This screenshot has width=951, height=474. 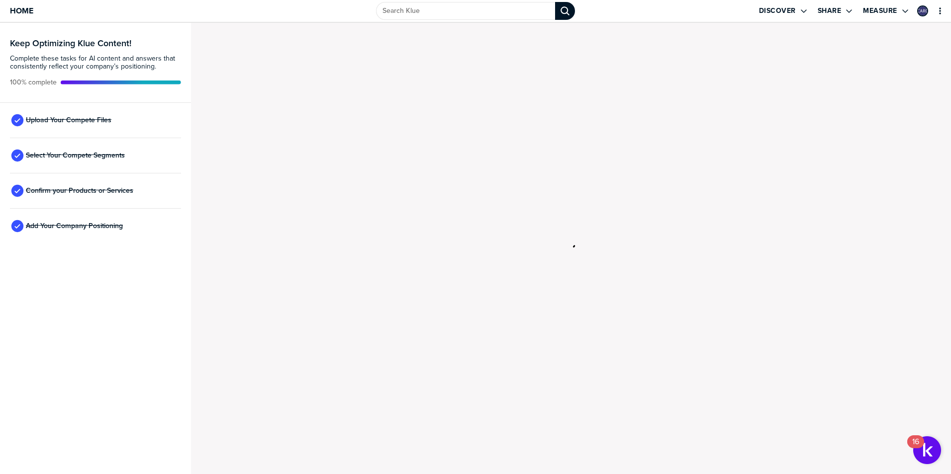 What do you see at coordinates (922, 11) in the screenshot?
I see `div: Camila Alejandra Rincon Carrillo` at bounding box center [922, 11].